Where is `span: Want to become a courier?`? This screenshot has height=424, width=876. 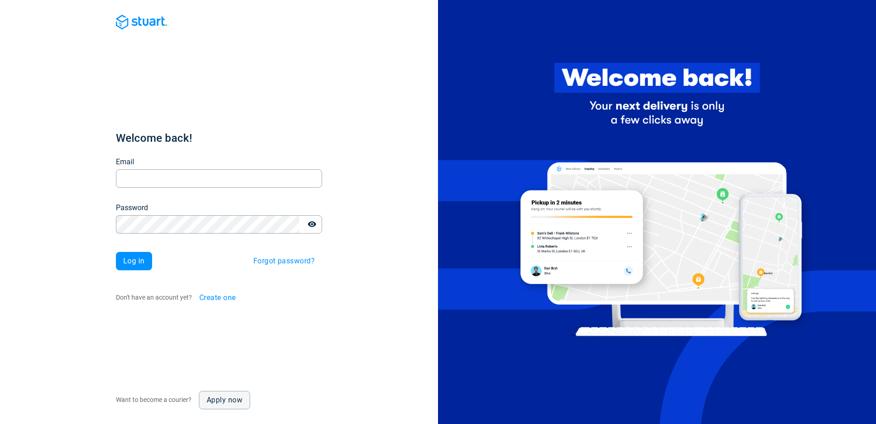
span: Want to become a courier? is located at coordinates (154, 399).